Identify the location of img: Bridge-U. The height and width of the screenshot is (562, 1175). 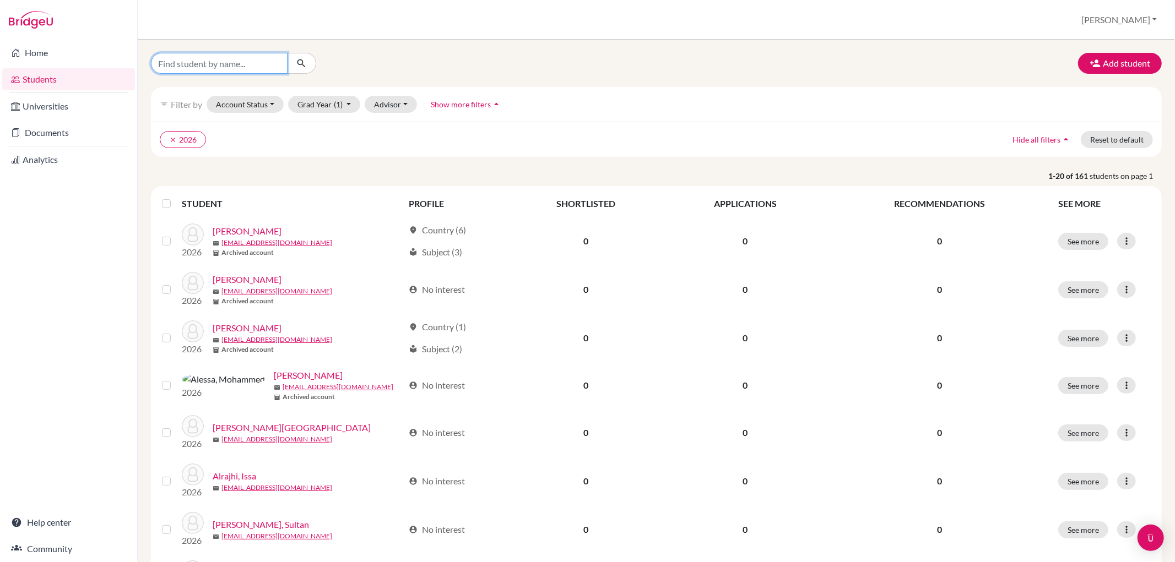
(31, 20).